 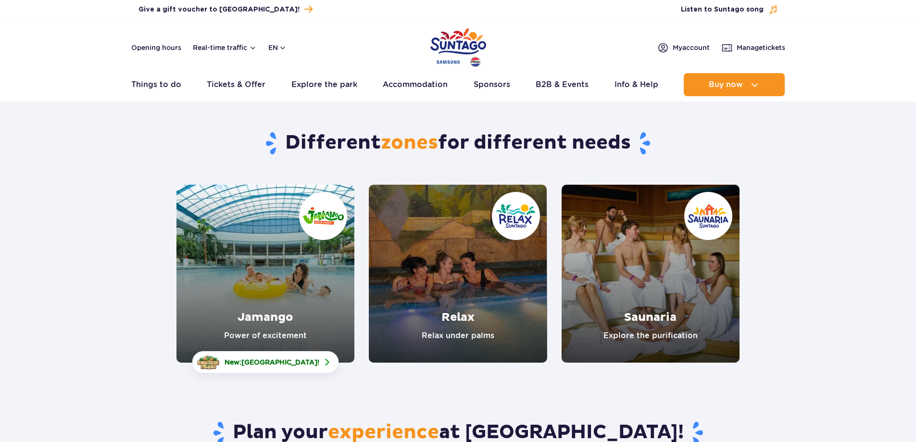 What do you see at coordinates (722, 10) in the screenshot?
I see `span: Listen to Suntago song` at bounding box center [722, 10].